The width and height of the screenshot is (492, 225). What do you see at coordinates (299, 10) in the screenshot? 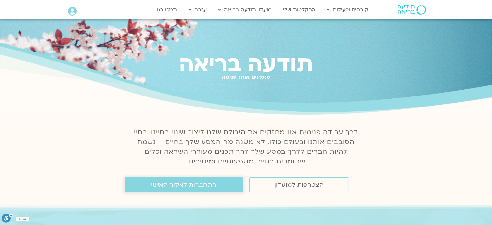
I see `a: ההקלטות שלי` at bounding box center [299, 10].